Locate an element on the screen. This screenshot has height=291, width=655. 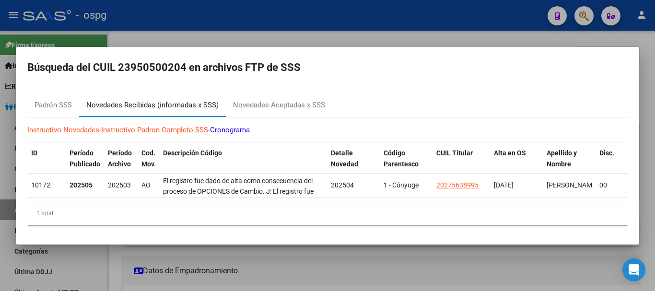
span: Período Publicado is located at coordinates (85, 158).